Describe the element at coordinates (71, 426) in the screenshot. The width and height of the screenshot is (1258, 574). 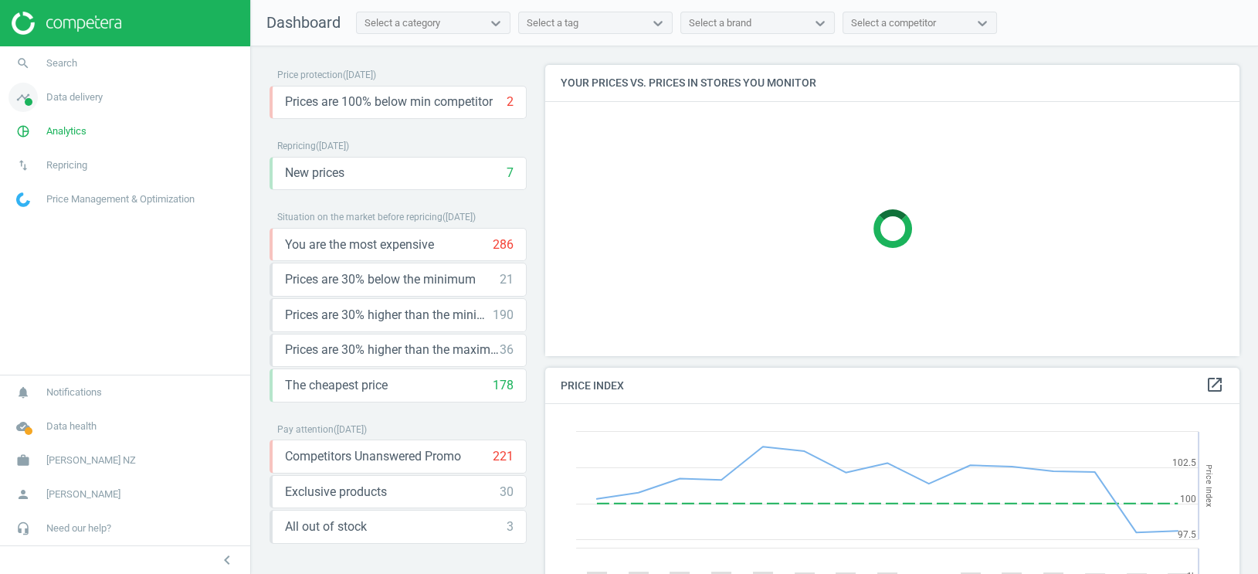
I see `span: Data health` at that location.